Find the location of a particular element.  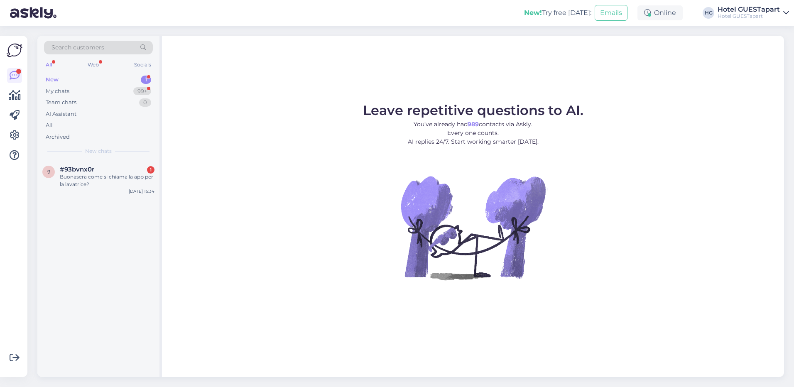

b: New! is located at coordinates (532, 12).